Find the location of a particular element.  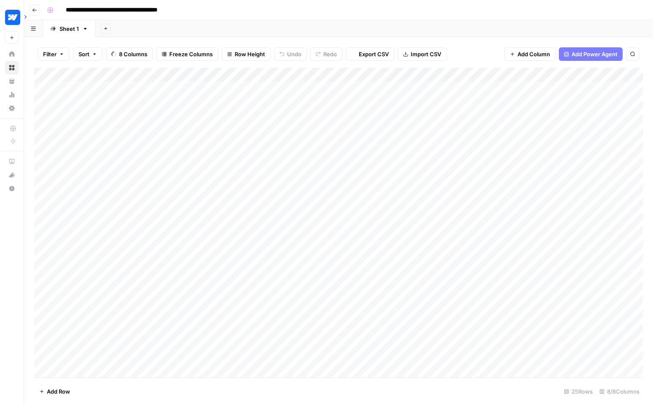

button: Export CSV is located at coordinates (370, 54).